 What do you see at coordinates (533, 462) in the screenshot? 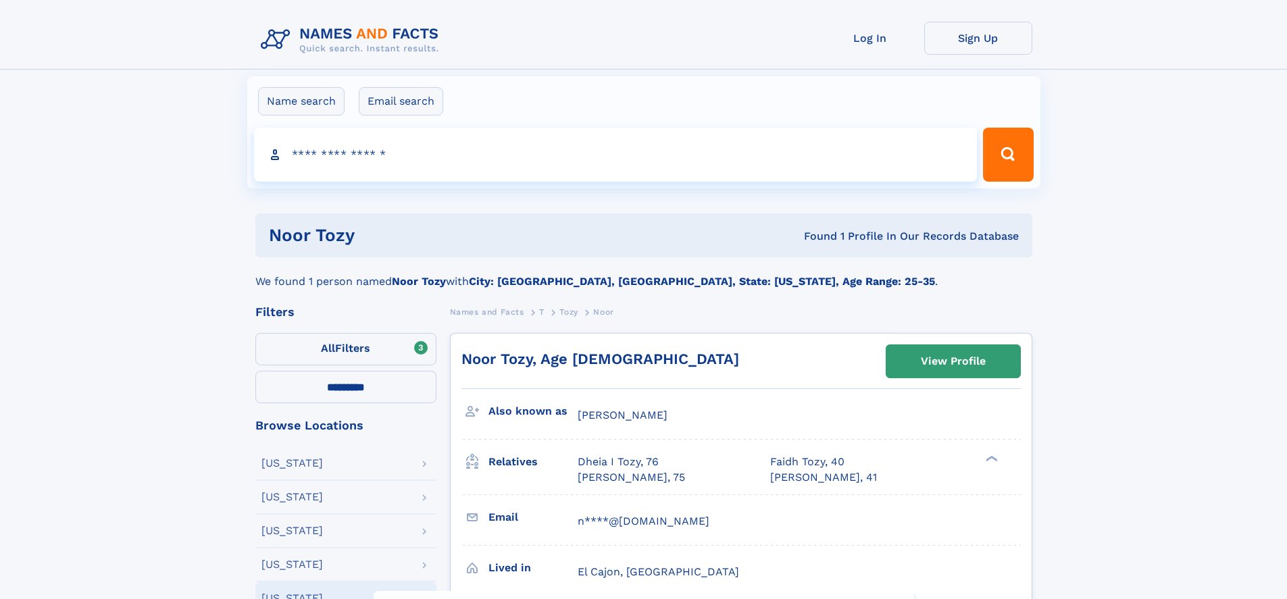
I see `h3: Relatives` at bounding box center [533, 462].